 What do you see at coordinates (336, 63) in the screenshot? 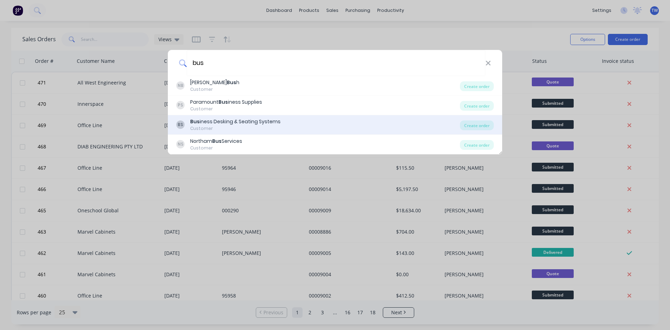
I see `input: Enter a customer name to create a new order...` at bounding box center [336, 63].